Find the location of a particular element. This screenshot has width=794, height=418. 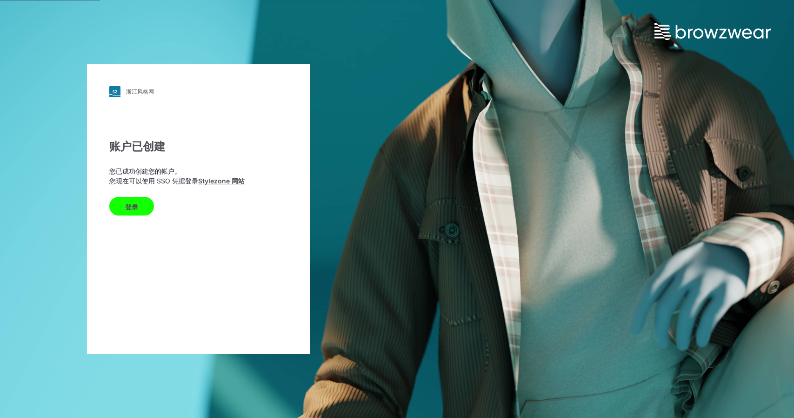

a: Stylezone 网站 is located at coordinates (221, 180).